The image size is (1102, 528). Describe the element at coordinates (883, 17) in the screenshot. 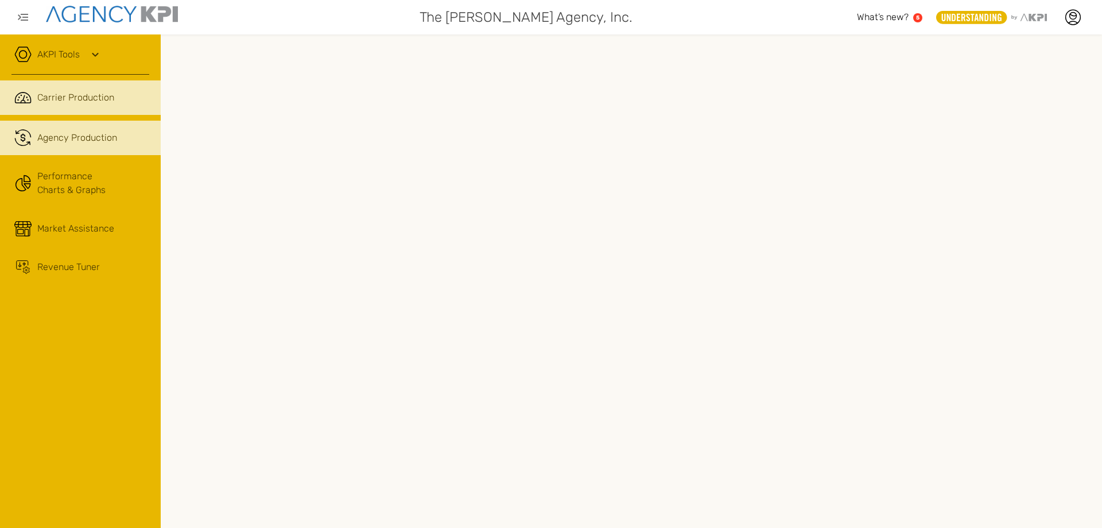

I see `span: What’s new?` at that location.